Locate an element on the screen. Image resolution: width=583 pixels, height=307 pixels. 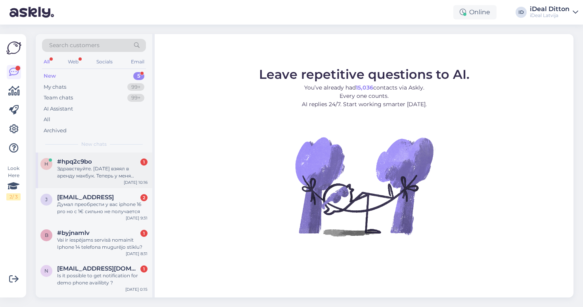
div: AI Assistant is located at coordinates (58, 109).